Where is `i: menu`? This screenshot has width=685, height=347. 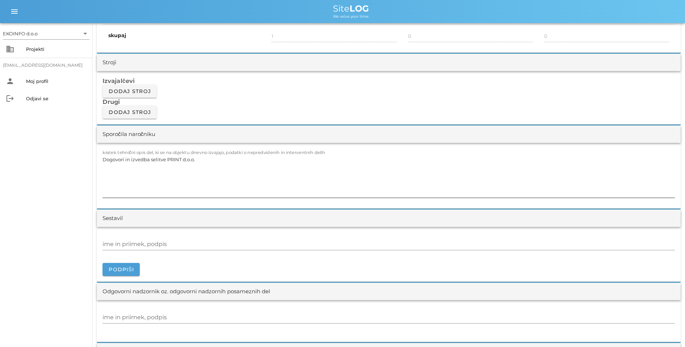
i: menu is located at coordinates (14, 12).